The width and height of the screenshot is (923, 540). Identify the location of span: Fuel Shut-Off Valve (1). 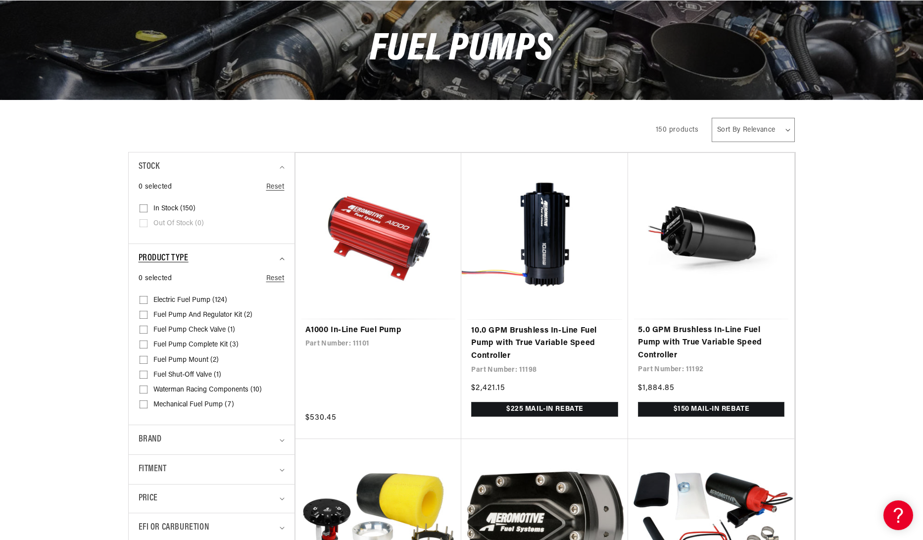
(187, 375).